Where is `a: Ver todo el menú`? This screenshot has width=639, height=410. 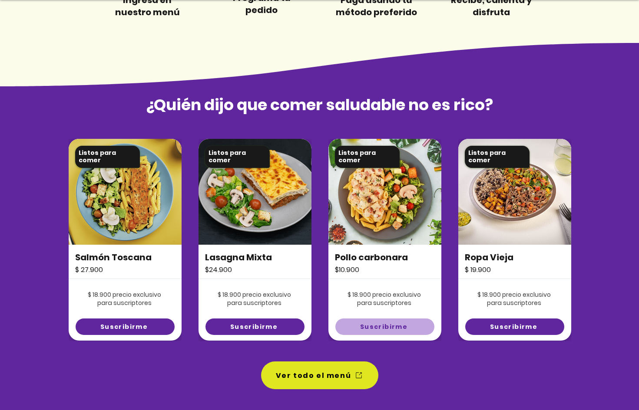 a: Ver todo el menú is located at coordinates (320, 376).